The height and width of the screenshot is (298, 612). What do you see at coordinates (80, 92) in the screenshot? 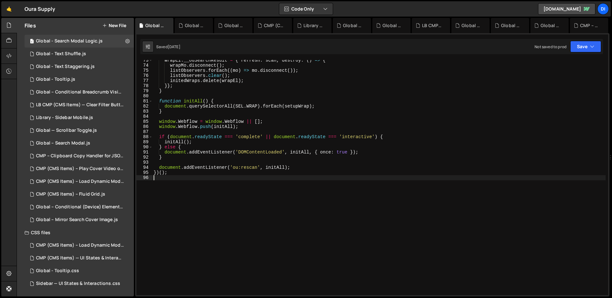
I see `div: Global – Conditional Breadcrumb Visibility.js` at bounding box center [80, 92].